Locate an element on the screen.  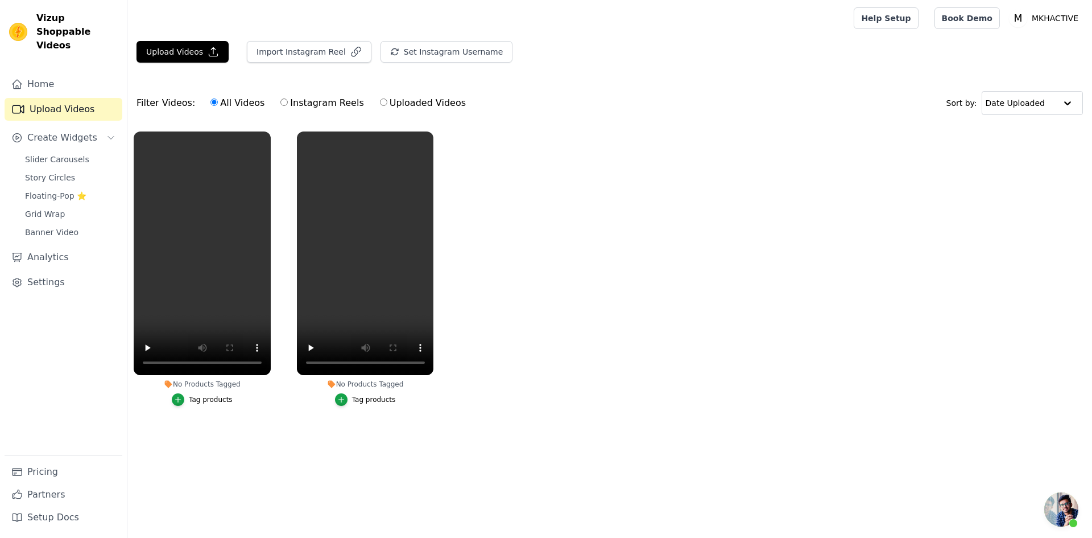
a: Home is located at coordinates (63, 84).